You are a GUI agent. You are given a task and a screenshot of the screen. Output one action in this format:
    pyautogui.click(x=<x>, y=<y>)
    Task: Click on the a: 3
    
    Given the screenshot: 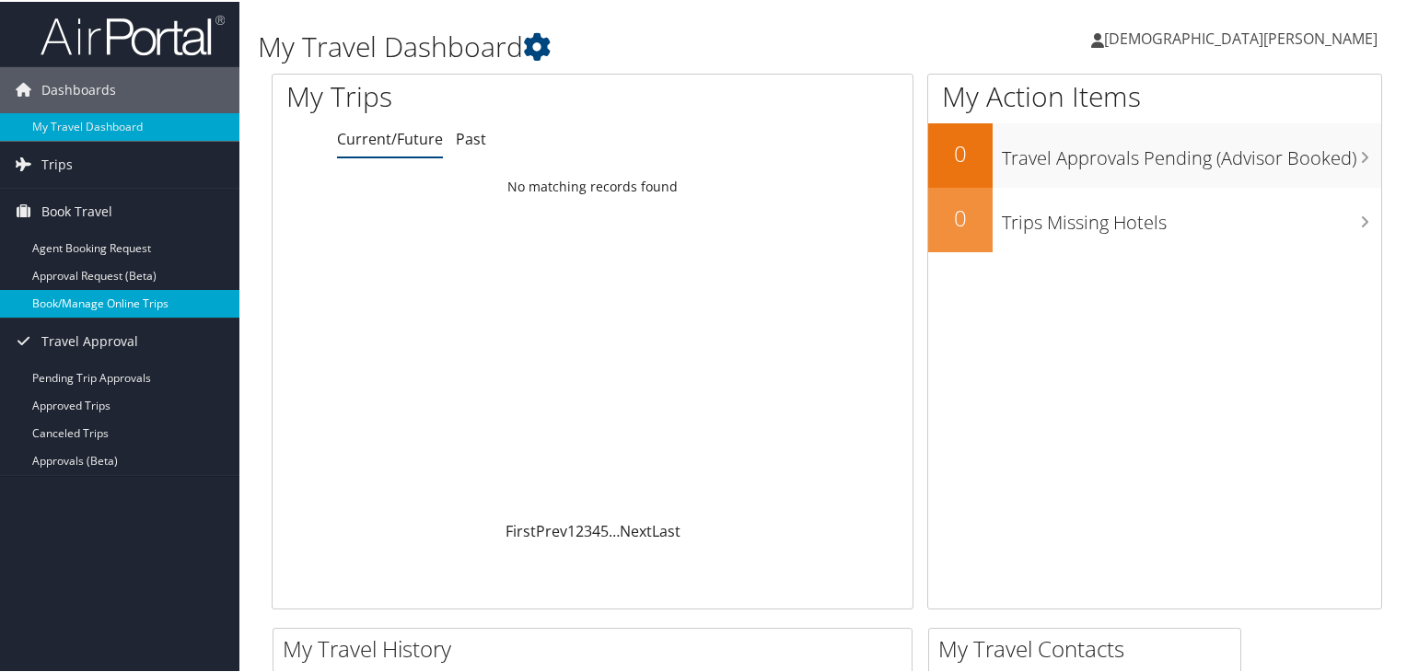 What is the action you would take?
    pyautogui.click(x=588, y=530)
    